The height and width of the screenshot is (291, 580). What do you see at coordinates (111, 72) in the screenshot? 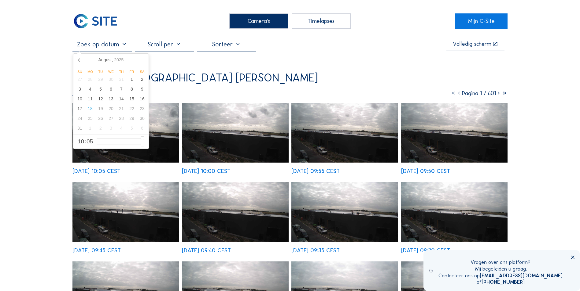
I see `div: We` at bounding box center [111, 72].